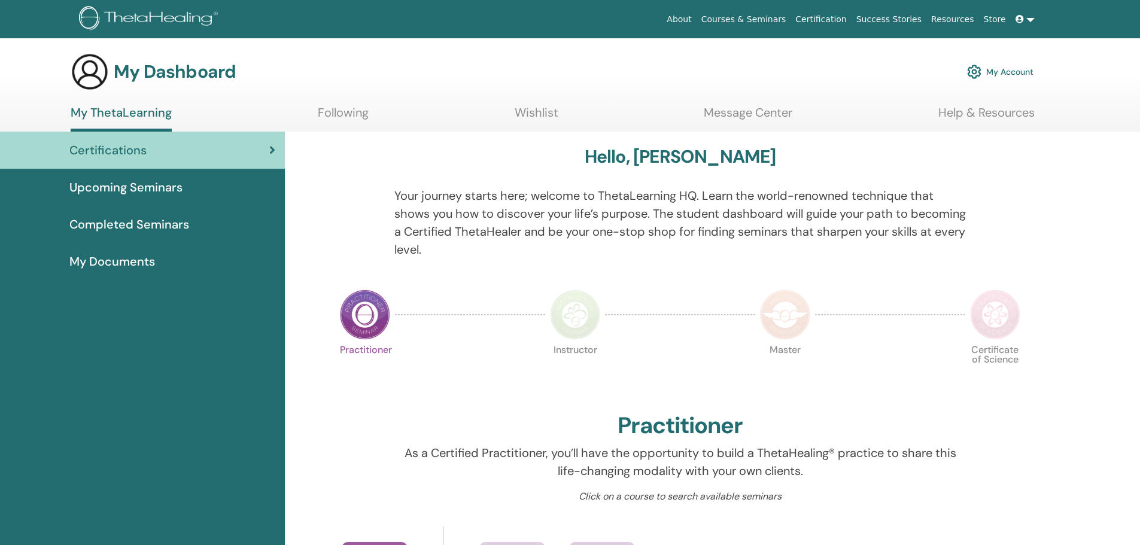 This screenshot has width=1140, height=545. I want to click on a: Store, so click(995, 19).